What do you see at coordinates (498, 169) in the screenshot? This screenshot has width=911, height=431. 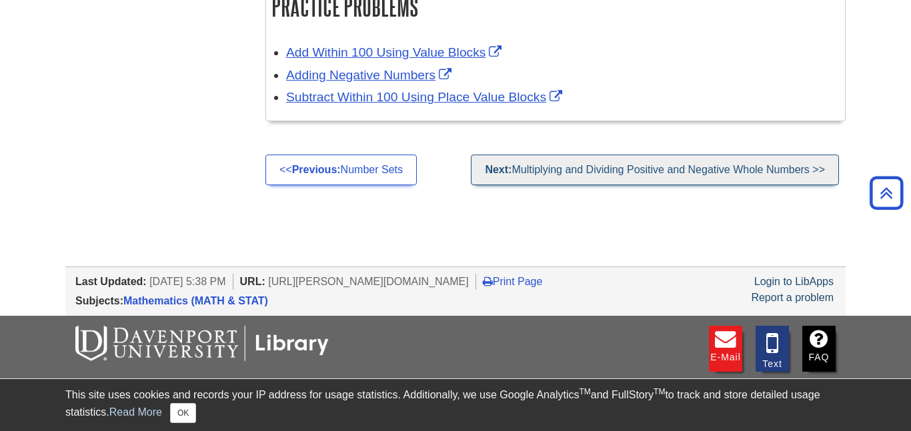 I see `strong: Next:` at bounding box center [498, 169].